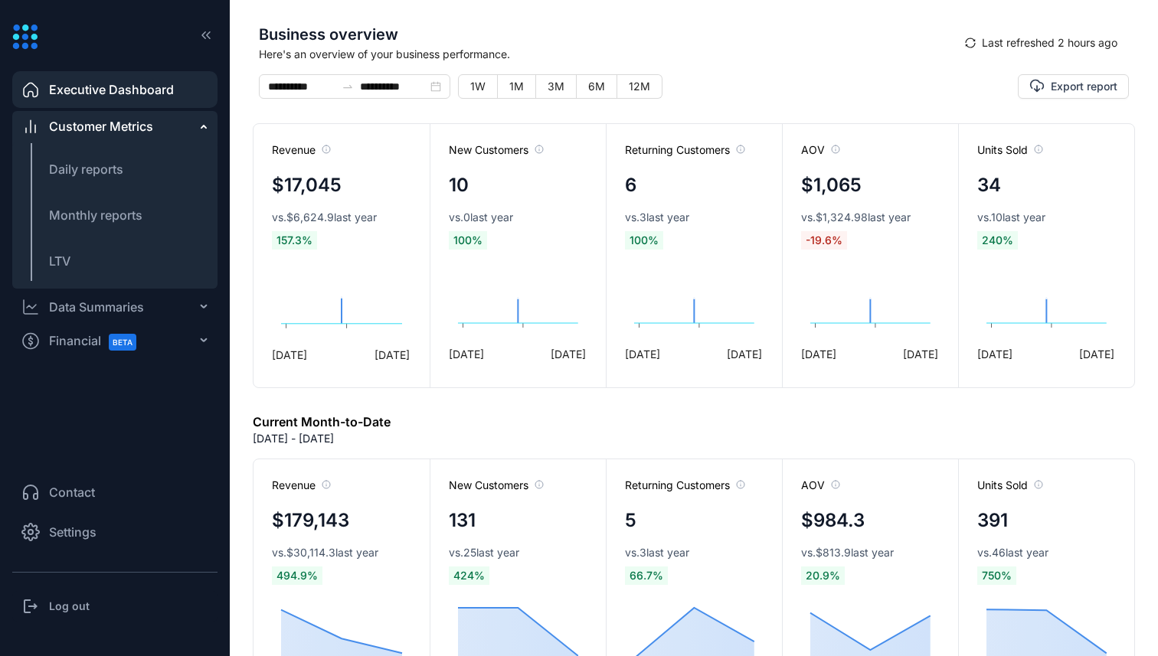 The width and height of the screenshot is (1158, 656). Describe the element at coordinates (459, 185) in the screenshot. I see `h4: 10` at that location.